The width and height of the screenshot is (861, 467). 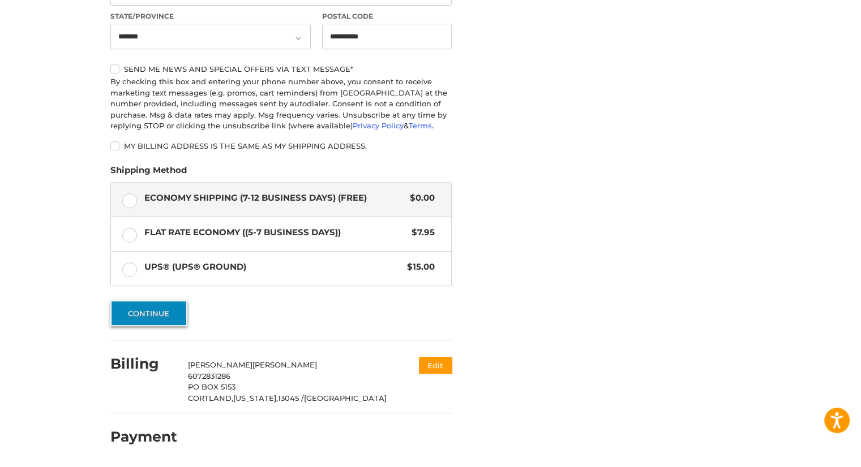 I want to click on button: Edit, so click(x=435, y=365).